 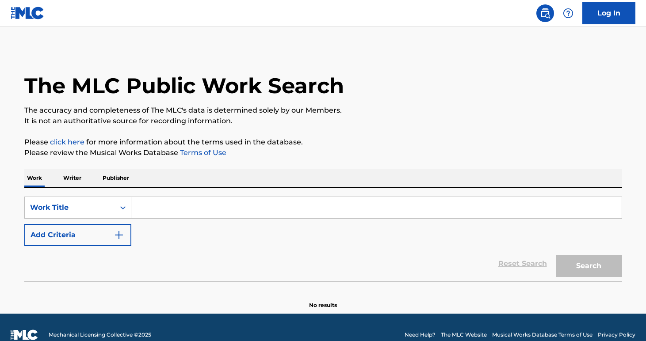 I want to click on p: Please review the Musical Works Database, so click(x=323, y=153).